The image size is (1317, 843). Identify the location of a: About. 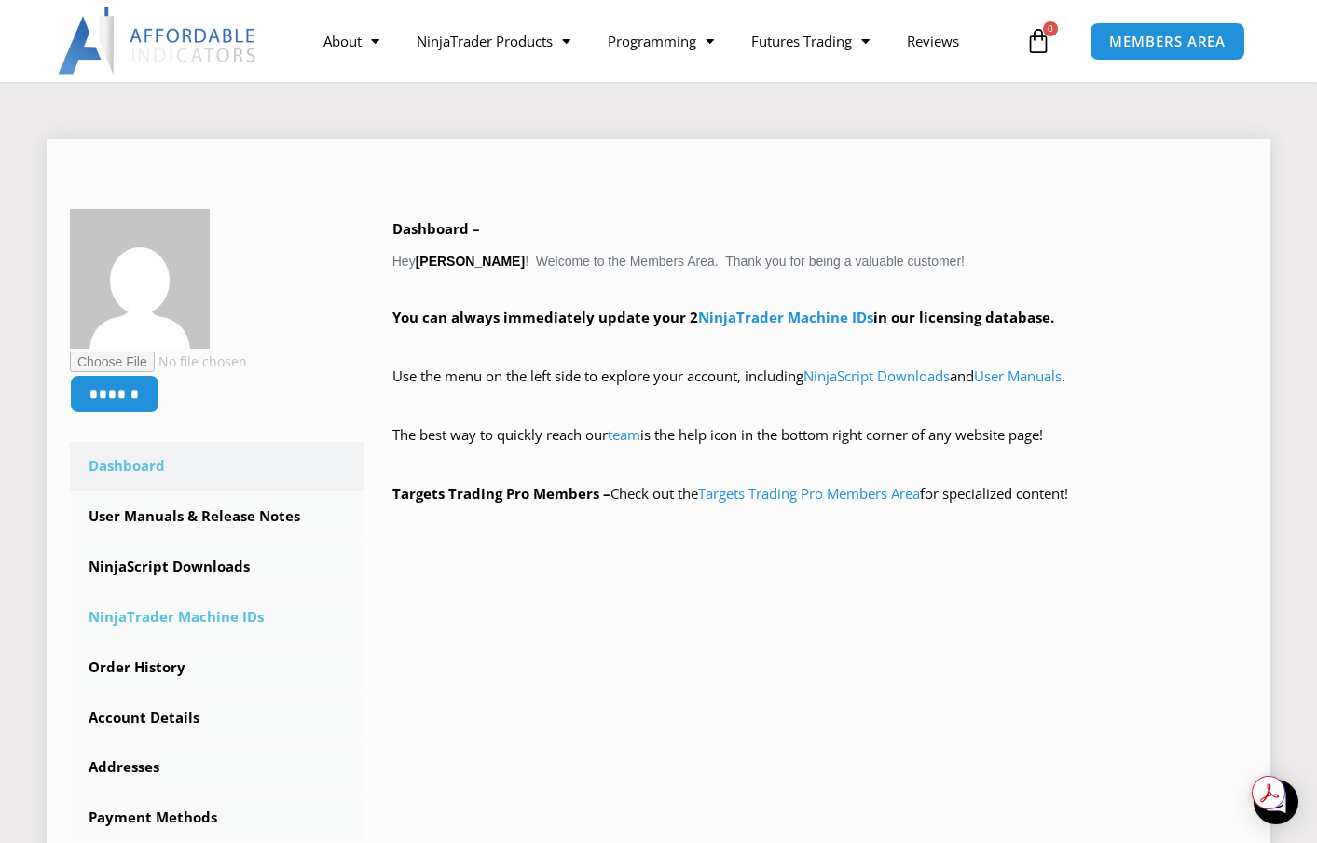
(351, 41).